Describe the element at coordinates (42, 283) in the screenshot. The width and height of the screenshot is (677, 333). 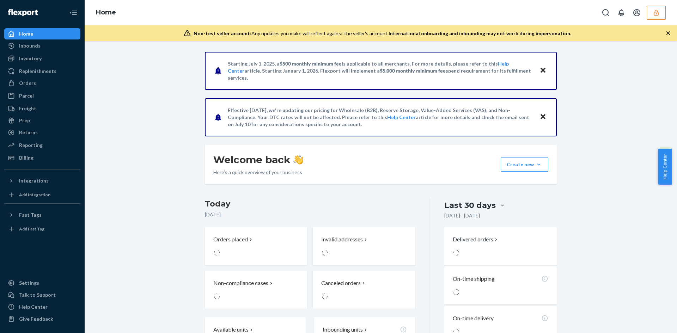
I see `a: Settings` at that location.